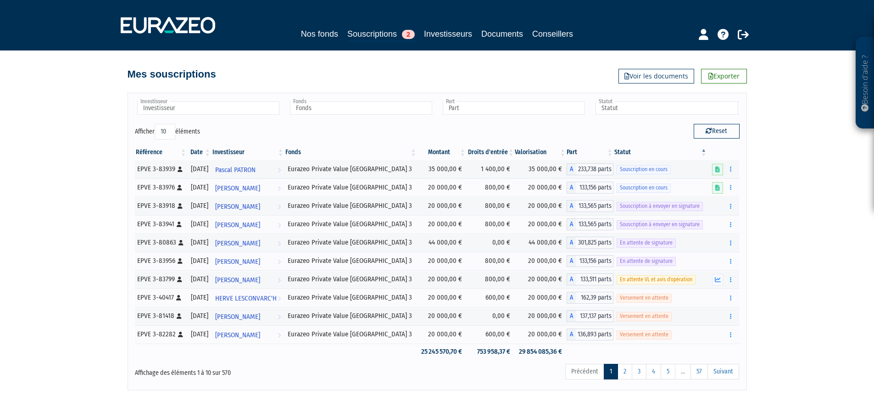  I want to click on td: 29 854 085,36 €, so click(540, 351).